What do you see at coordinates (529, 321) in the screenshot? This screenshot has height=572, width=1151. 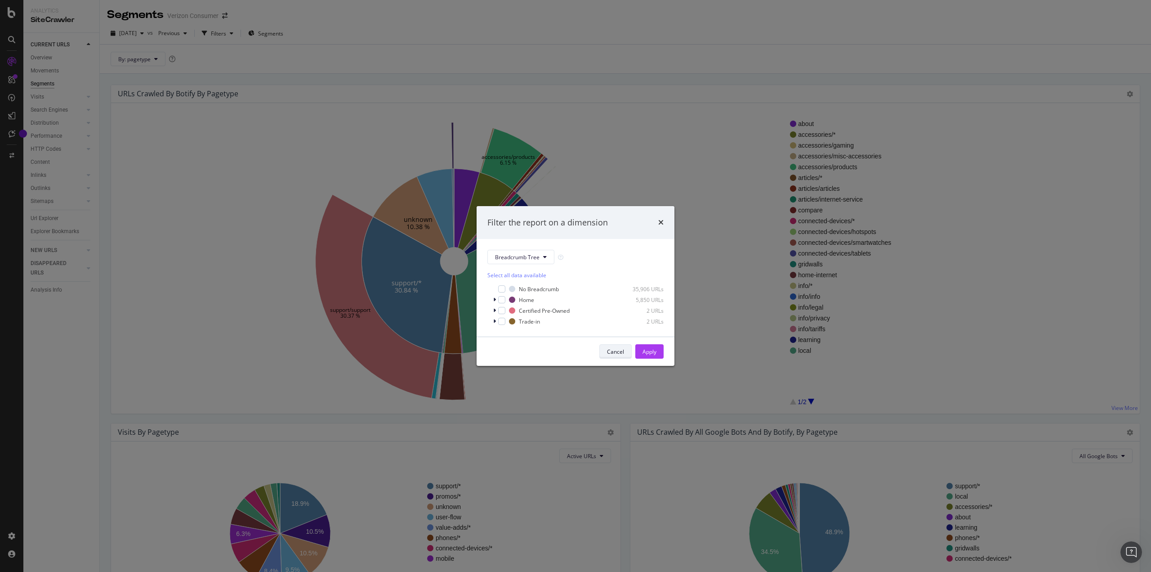 I see `div: Trade-in` at bounding box center [529, 321].